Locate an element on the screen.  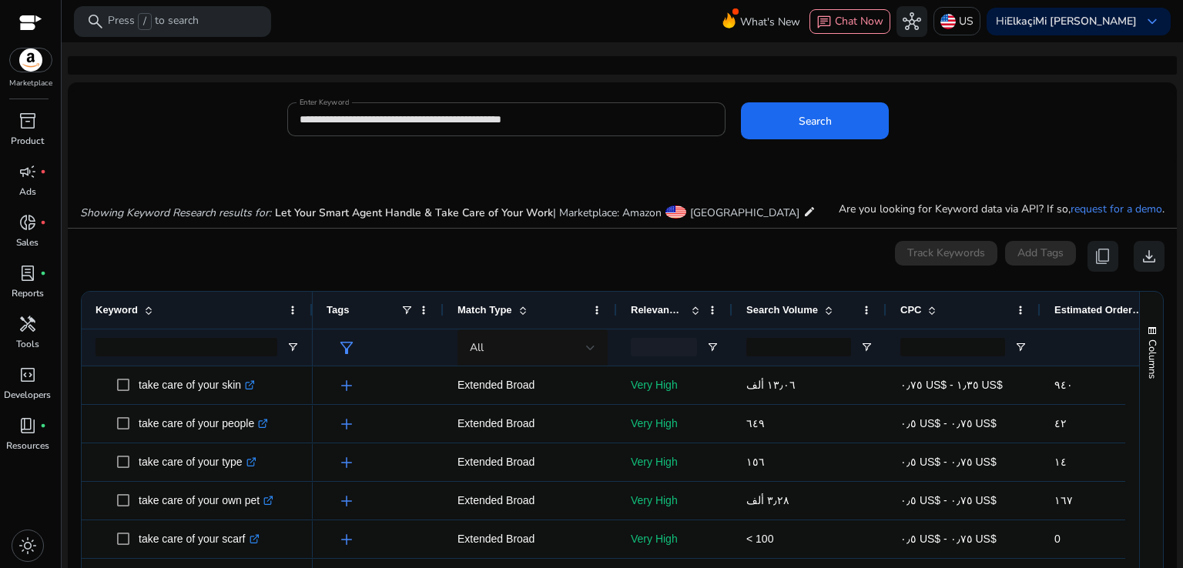
span: ١٦٧ is located at coordinates (1064, 501).